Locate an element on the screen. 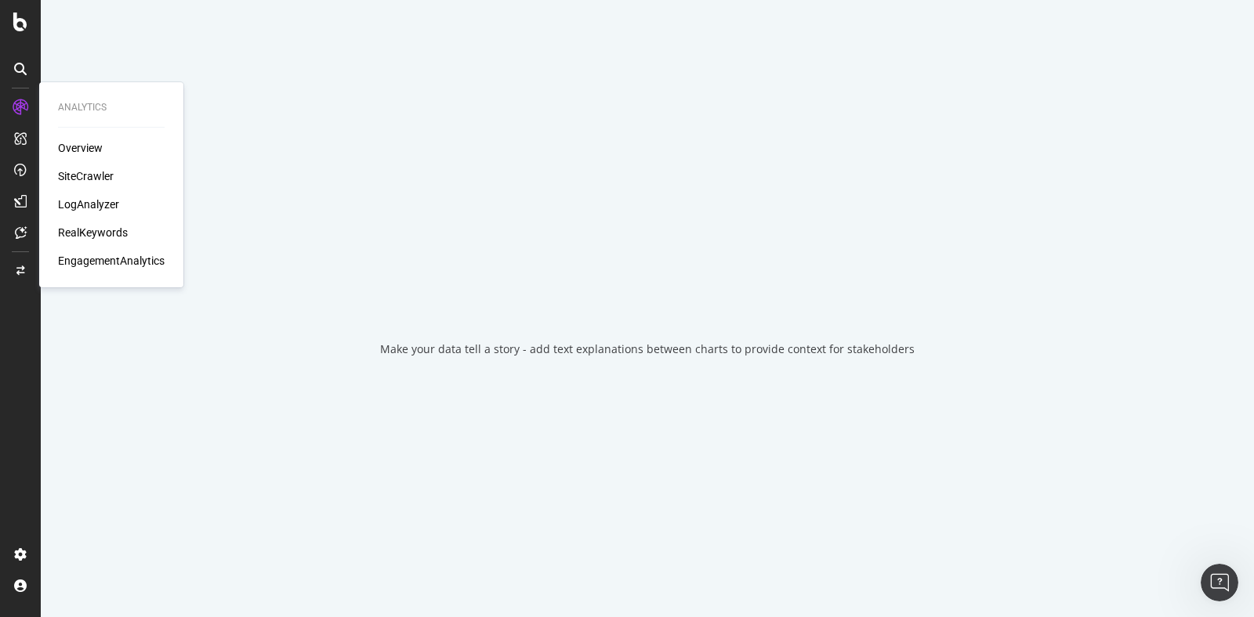  div: Make your data tell a story - add text explanations between charts to provide context for stakeho... is located at coordinates (647, 349).